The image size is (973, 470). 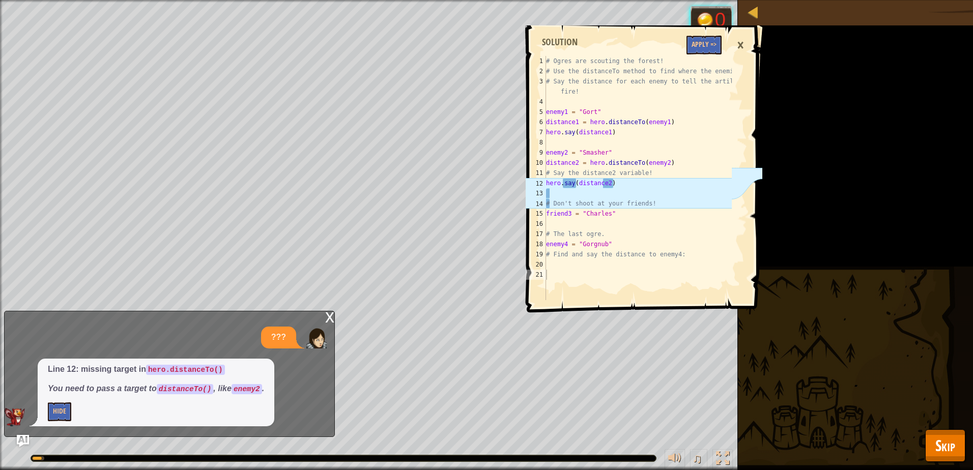 What do you see at coordinates (536, 132) in the screenshot?
I see `div: 7` at bounding box center [536, 132].